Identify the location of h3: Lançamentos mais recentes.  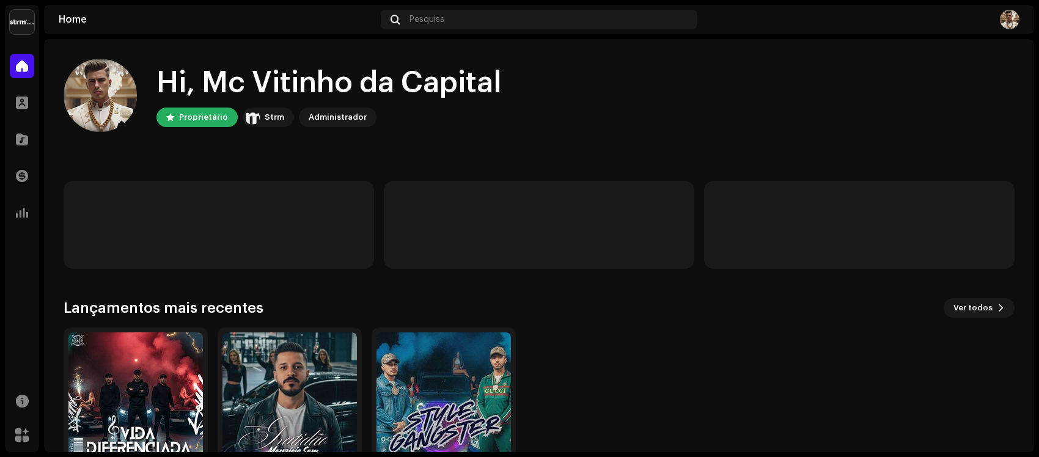
(163, 308).